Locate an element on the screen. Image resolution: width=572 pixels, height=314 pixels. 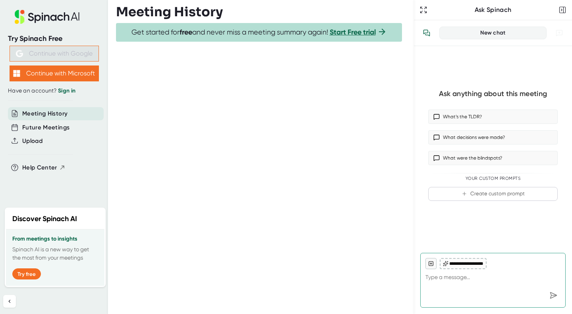
b: free is located at coordinates (186, 32).